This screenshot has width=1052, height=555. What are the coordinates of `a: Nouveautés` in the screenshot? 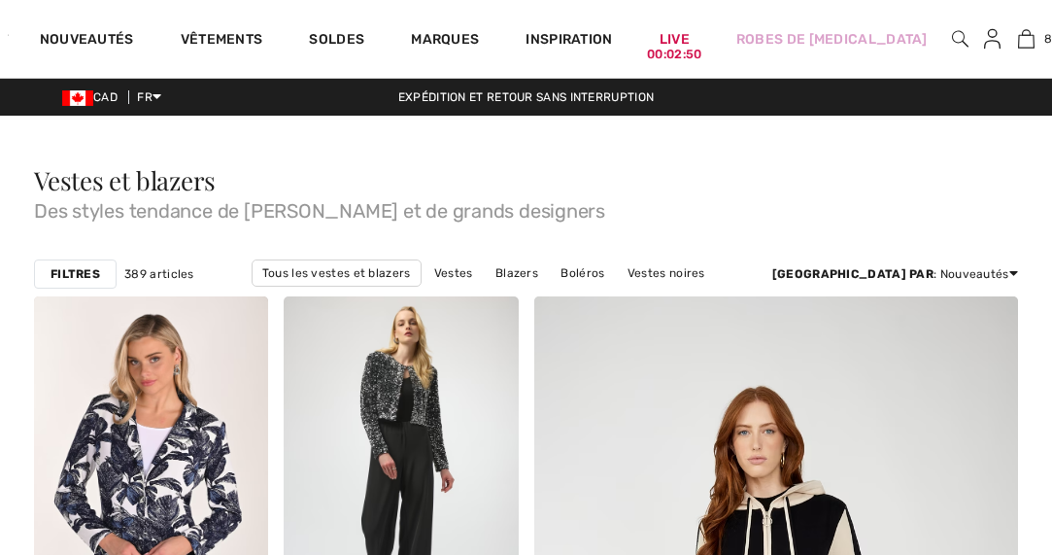 It's located at (86, 41).